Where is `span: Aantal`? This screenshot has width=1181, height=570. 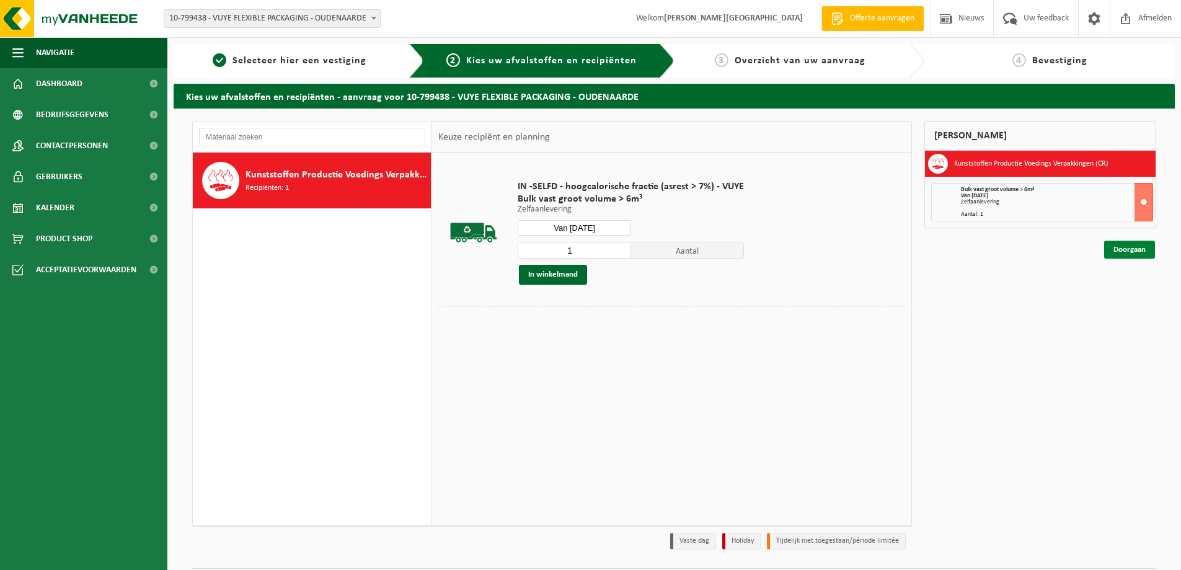 span: Aantal is located at coordinates (688, 250).